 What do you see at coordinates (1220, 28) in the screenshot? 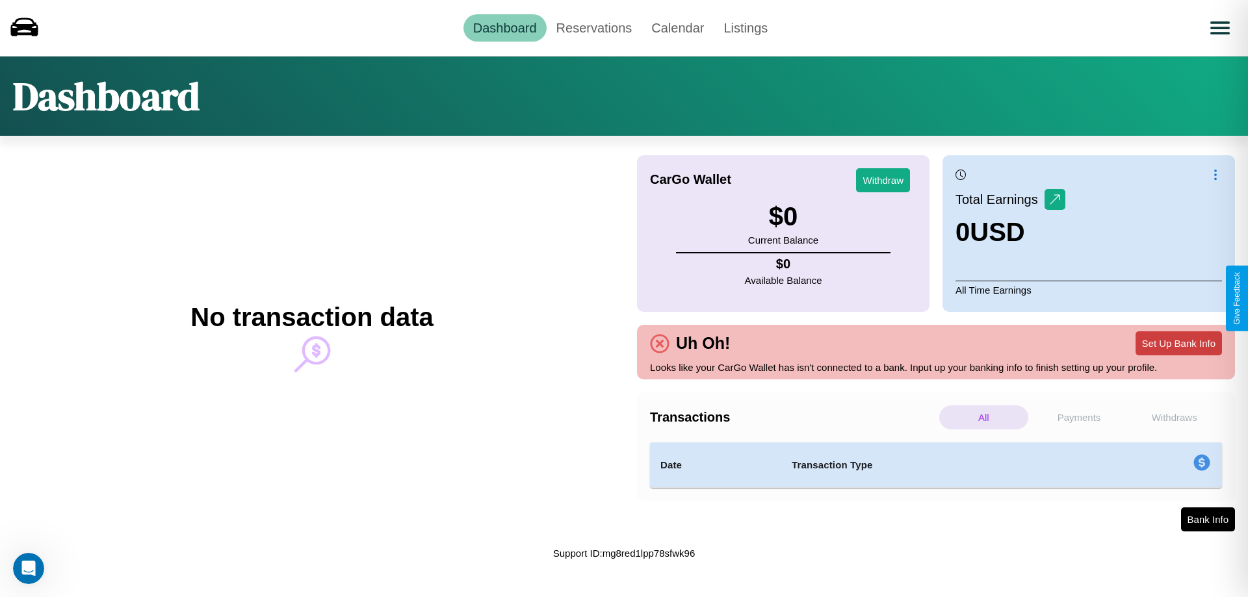
I see `button: Open menu` at bounding box center [1220, 28].